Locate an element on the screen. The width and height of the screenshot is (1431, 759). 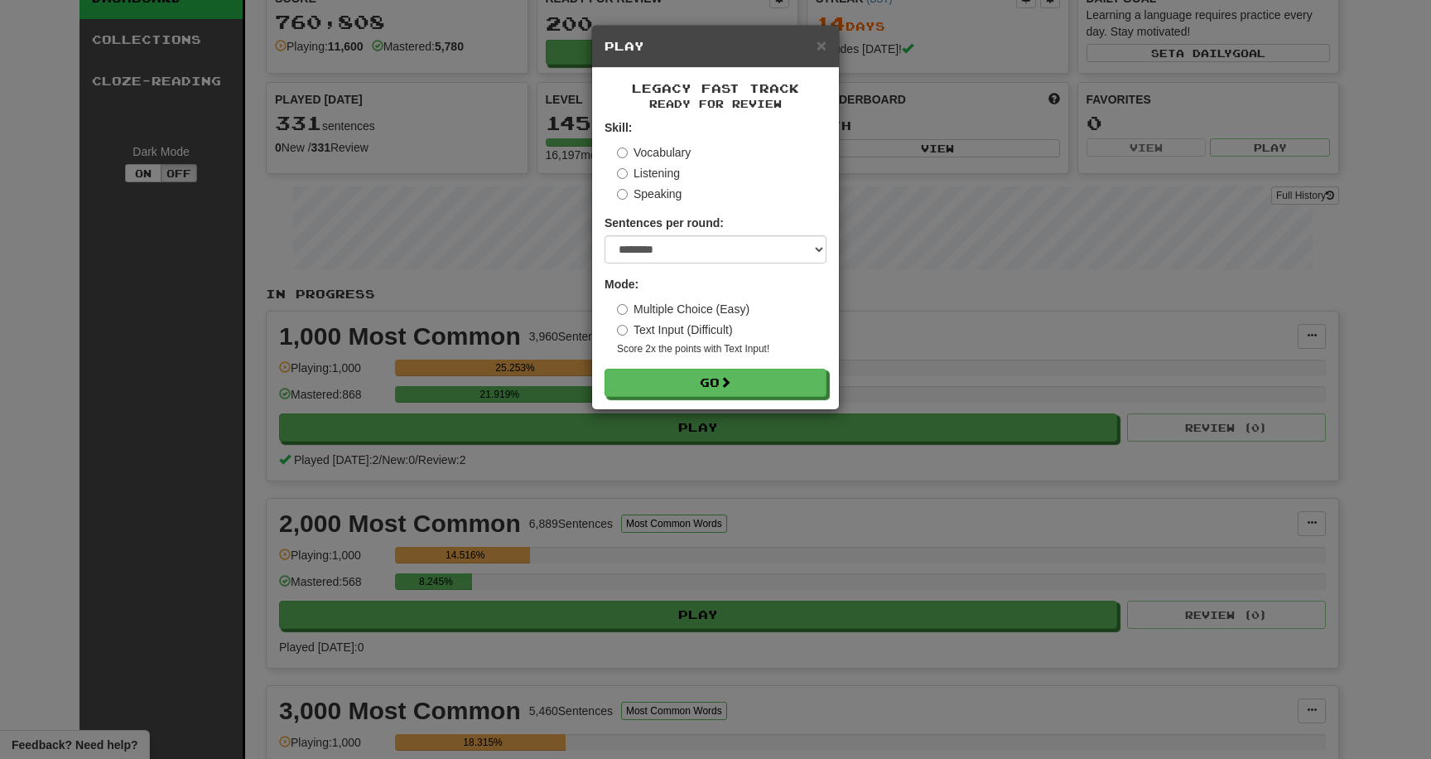
input: Listening is located at coordinates (622, 173).